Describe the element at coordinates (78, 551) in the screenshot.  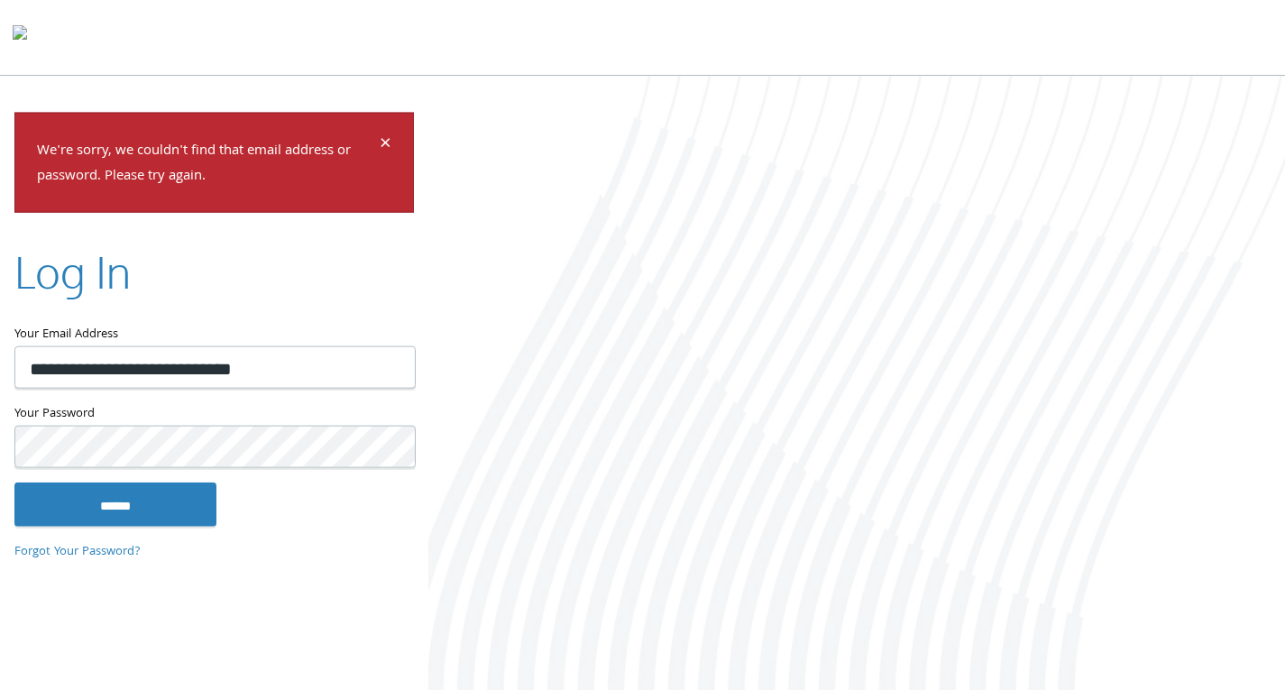
I see `a: Forgot Your Password?` at that location.